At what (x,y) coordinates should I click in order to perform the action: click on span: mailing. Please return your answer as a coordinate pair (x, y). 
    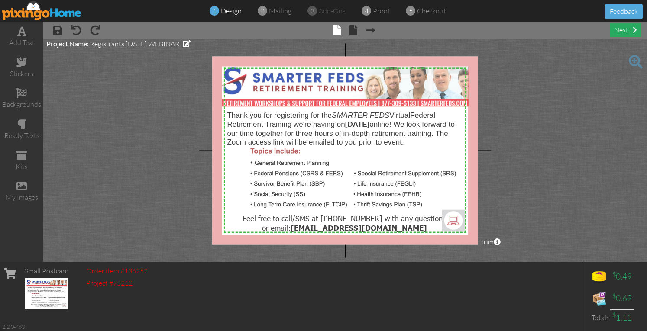
    Looking at the image, I should click on (280, 11).